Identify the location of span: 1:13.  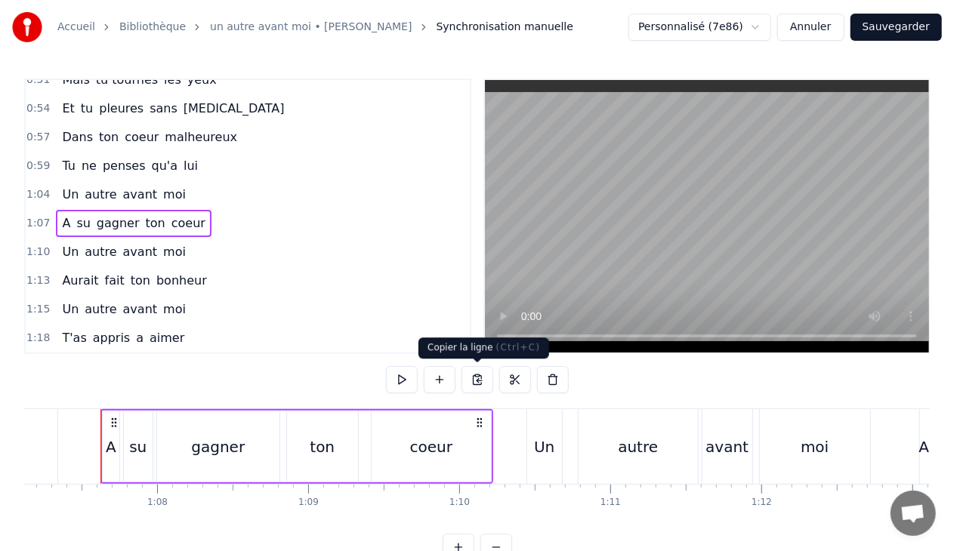
(38, 281).